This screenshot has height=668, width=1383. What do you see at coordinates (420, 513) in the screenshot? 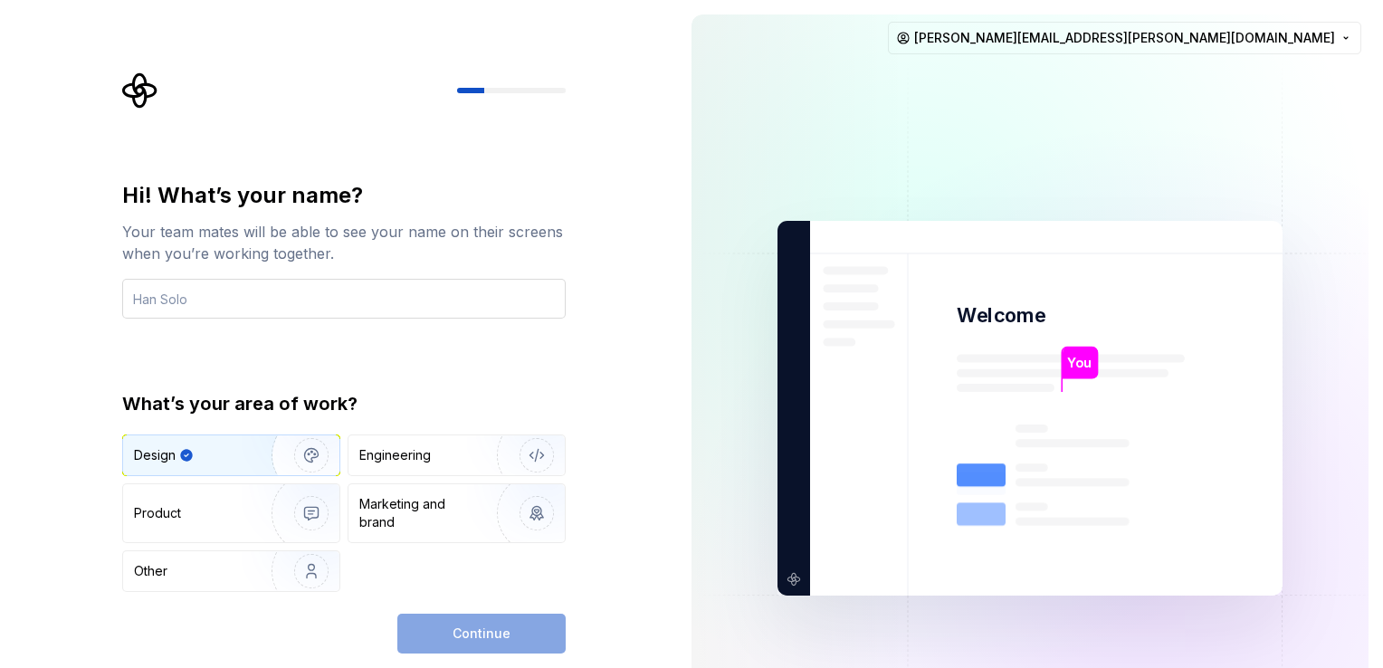
I see `div: Marketing and brand` at bounding box center [420, 513].